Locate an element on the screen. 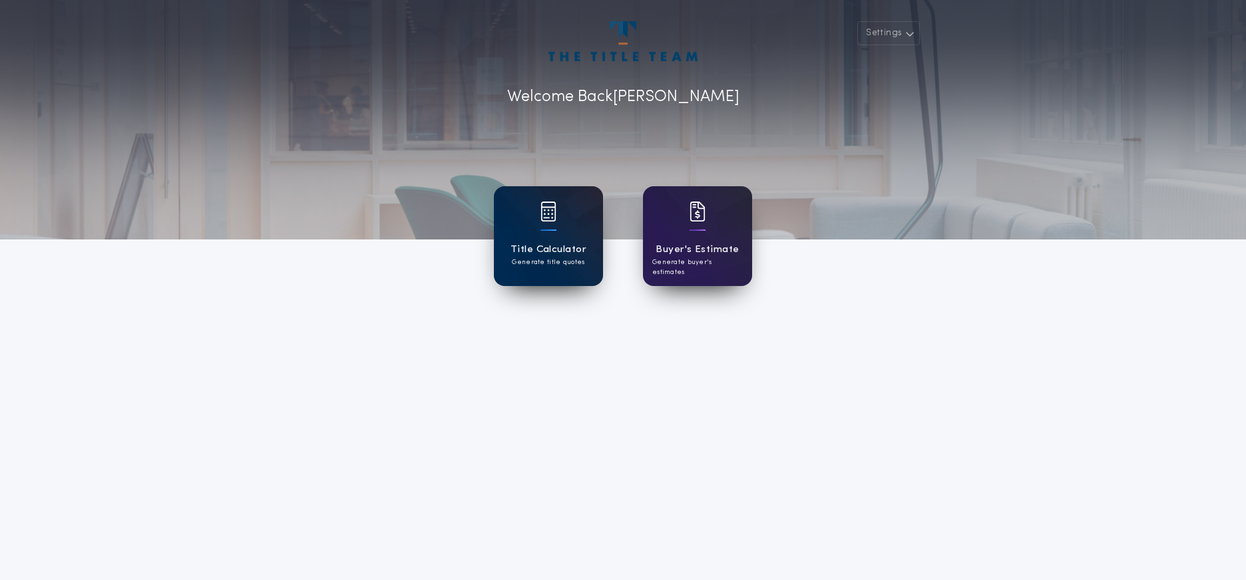 The width and height of the screenshot is (1246, 580). h1: Buyer's Estimate is located at coordinates (697, 250).